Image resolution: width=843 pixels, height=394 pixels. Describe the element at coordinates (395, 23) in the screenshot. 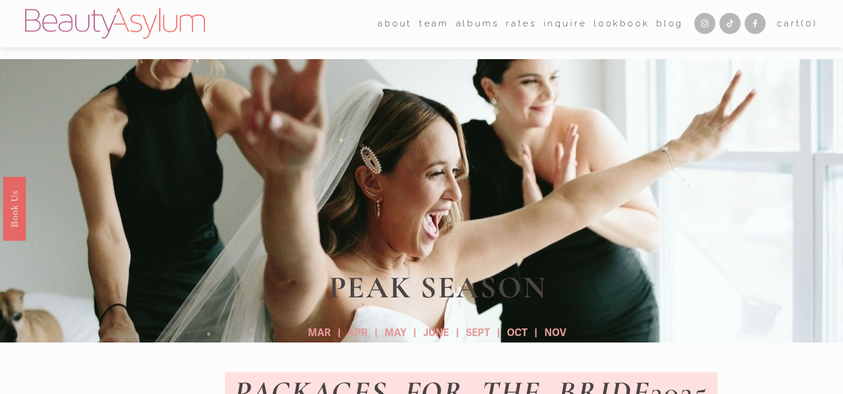

I see `span: about` at that location.